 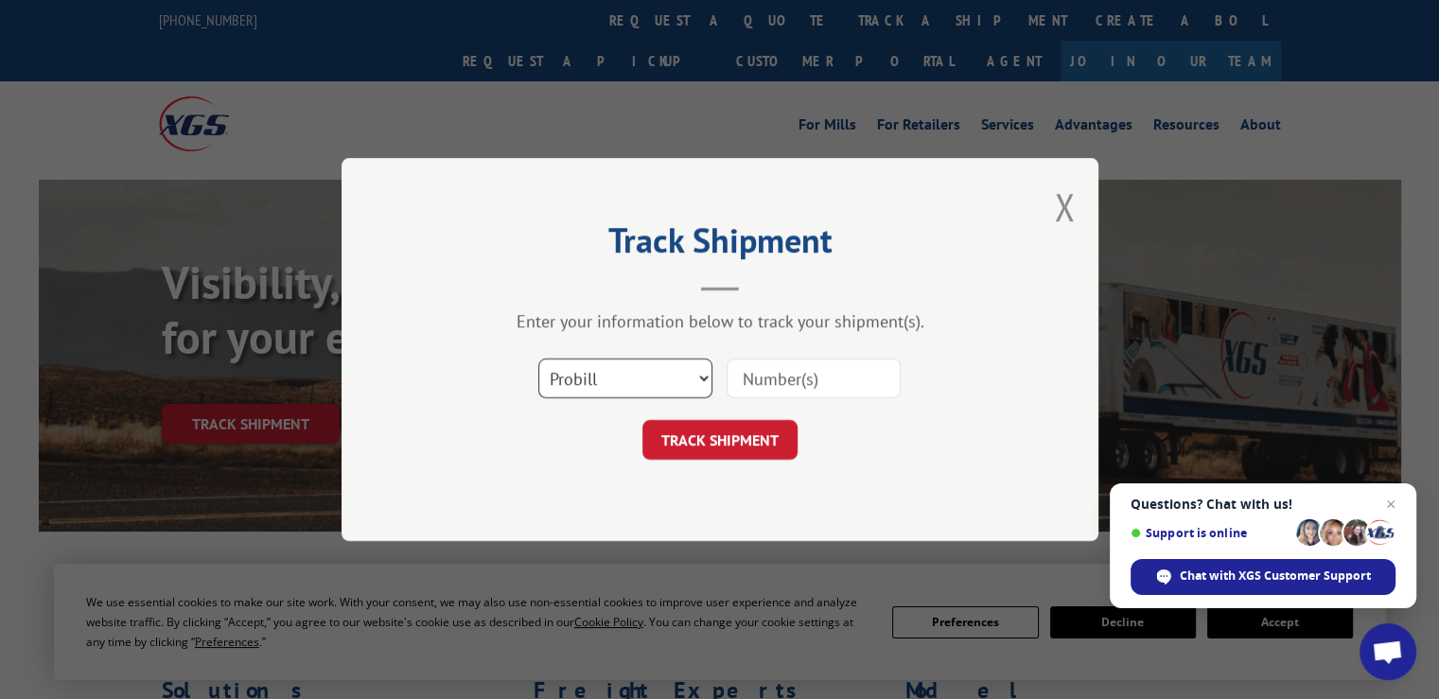 I want to click on button: TRACK SHIPMENT, so click(x=720, y=440).